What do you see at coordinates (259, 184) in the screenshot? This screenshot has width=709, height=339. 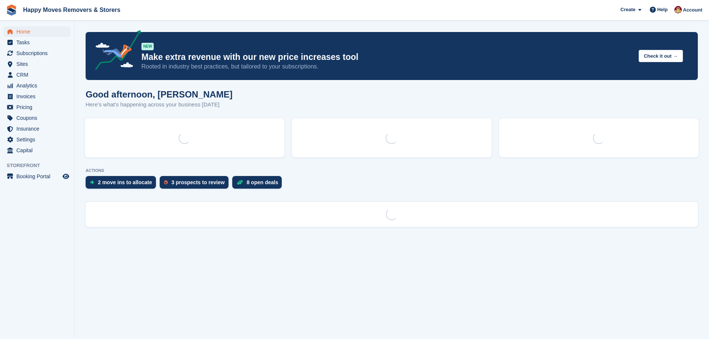 I see `a: 8 open deals` at bounding box center [259, 184].